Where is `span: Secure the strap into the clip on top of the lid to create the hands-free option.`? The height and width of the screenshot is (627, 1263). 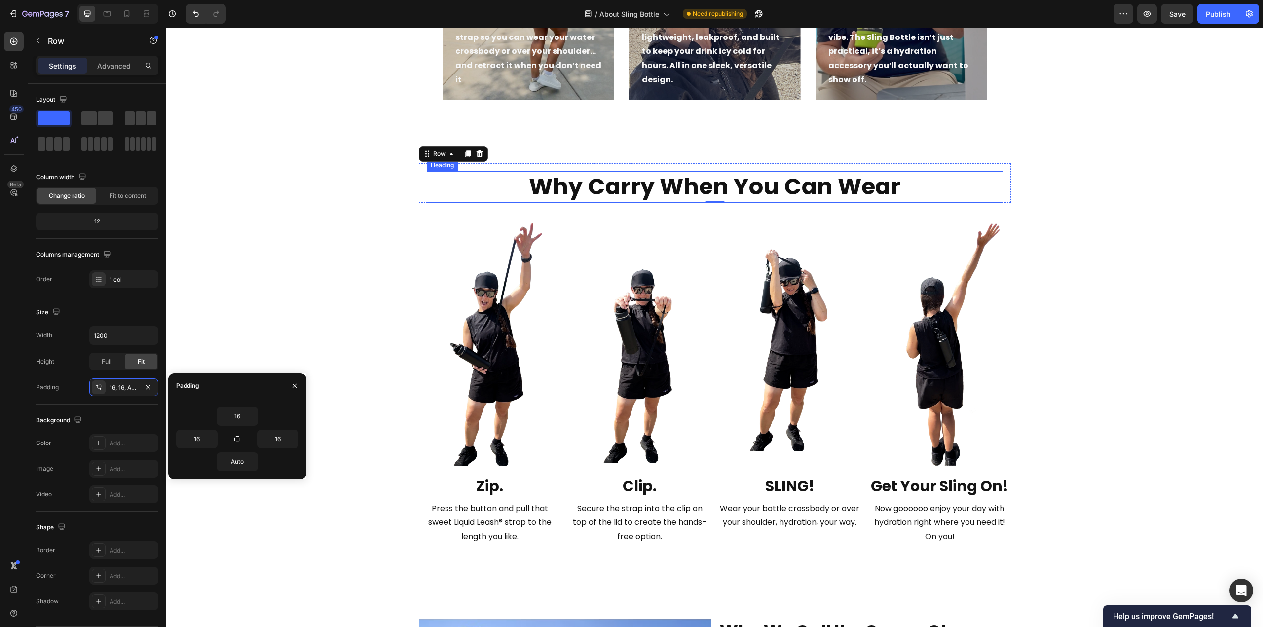 span: Secure the strap into the clip on top of the lid to create the hands-free option. is located at coordinates (473, 495).